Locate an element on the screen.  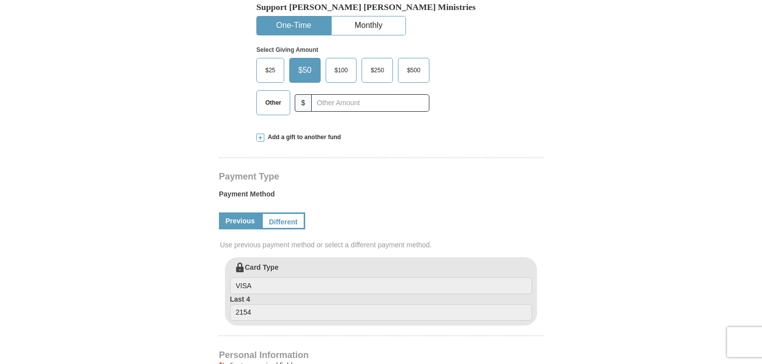
span: $100 is located at coordinates (341, 70).